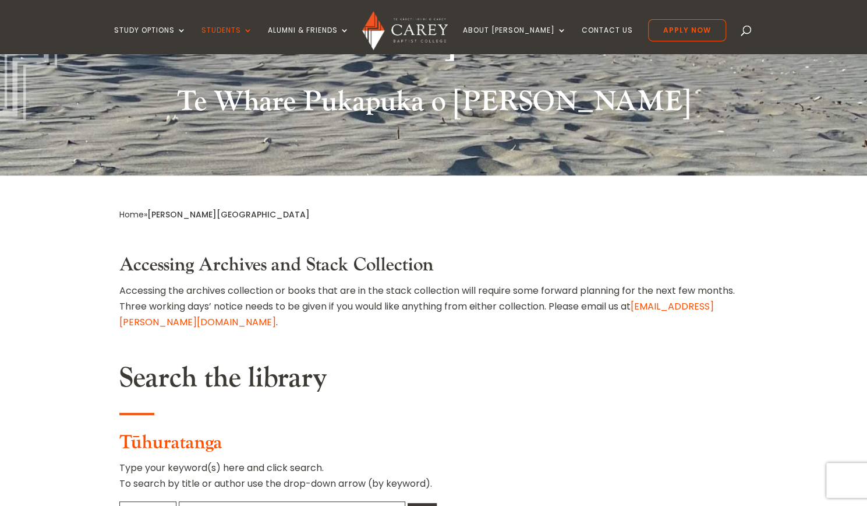 The width and height of the screenshot is (867, 506). What do you see at coordinates (434, 306) in the screenshot?
I see `p: Accessing the archives collection or books that are in the stack collection will require some for...` at bounding box center [434, 306].